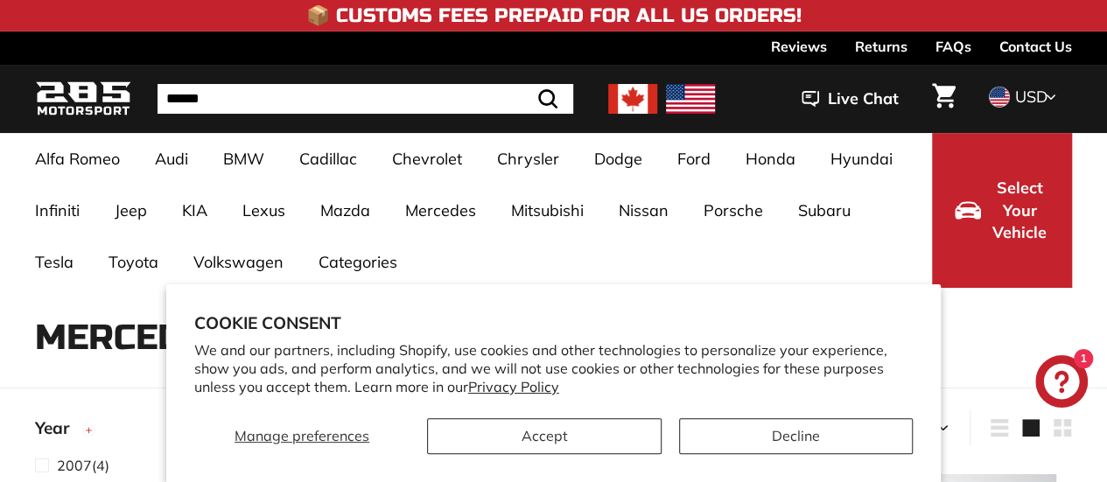 The height and width of the screenshot is (482, 1107). Describe the element at coordinates (861, 158) in the screenshot. I see `a: Hyundai` at that location.